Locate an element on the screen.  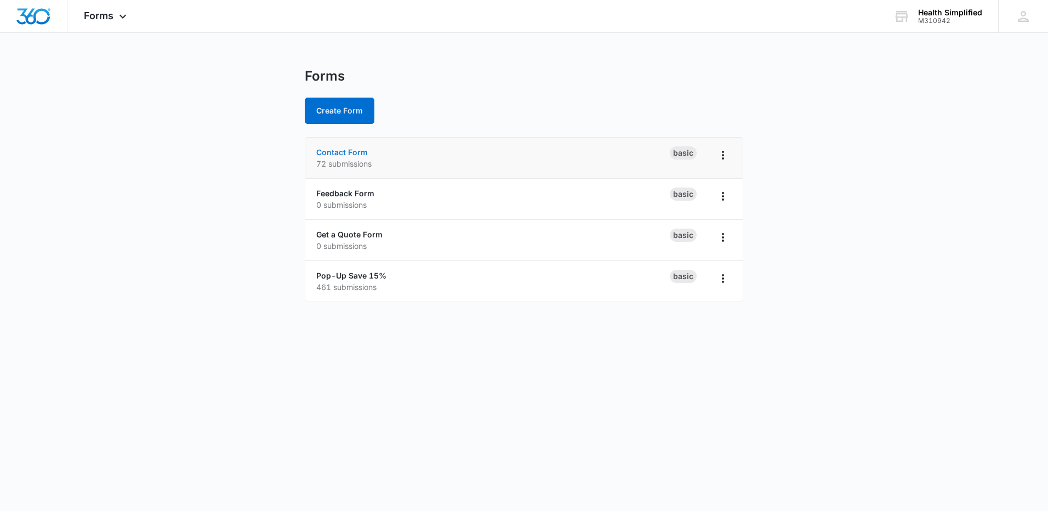
div: account id is located at coordinates (950, 21).